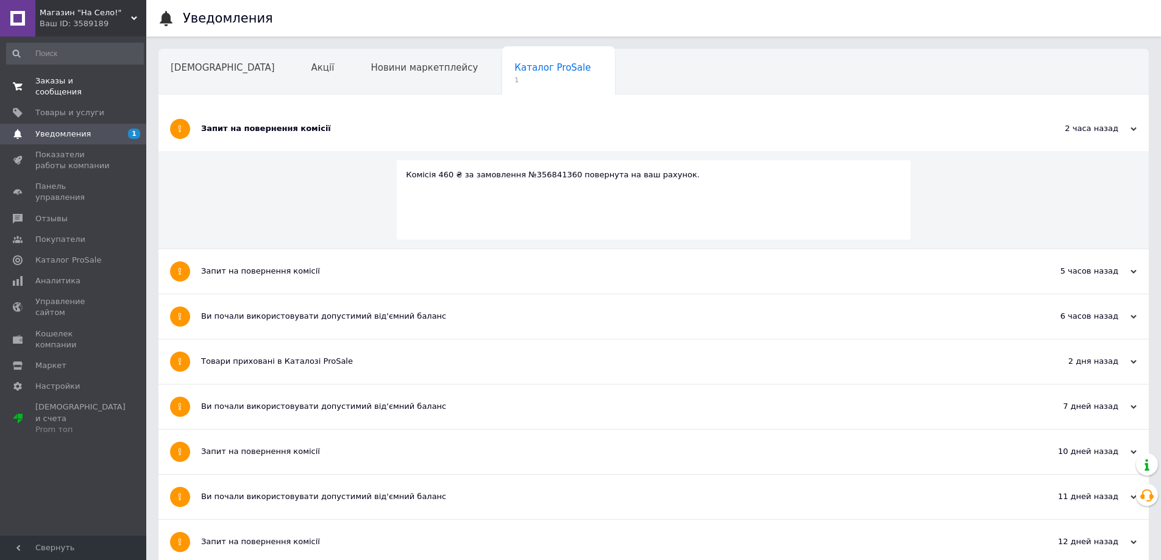 This screenshot has height=560, width=1161. What do you see at coordinates (60, 240) in the screenshot?
I see `span: Покупатели` at bounding box center [60, 240].